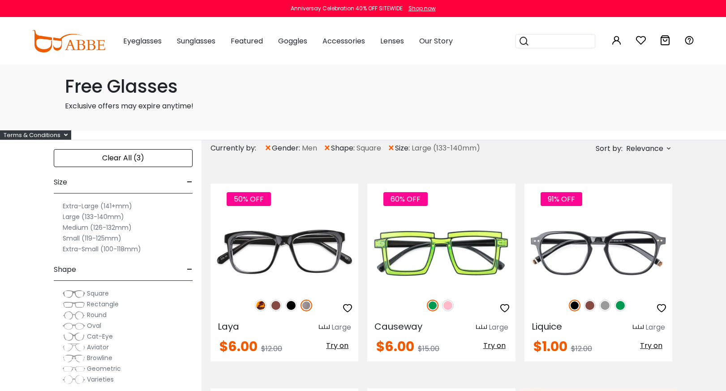  Describe the element at coordinates (422, 9) in the screenshot. I see `div: Shop now` at that location.